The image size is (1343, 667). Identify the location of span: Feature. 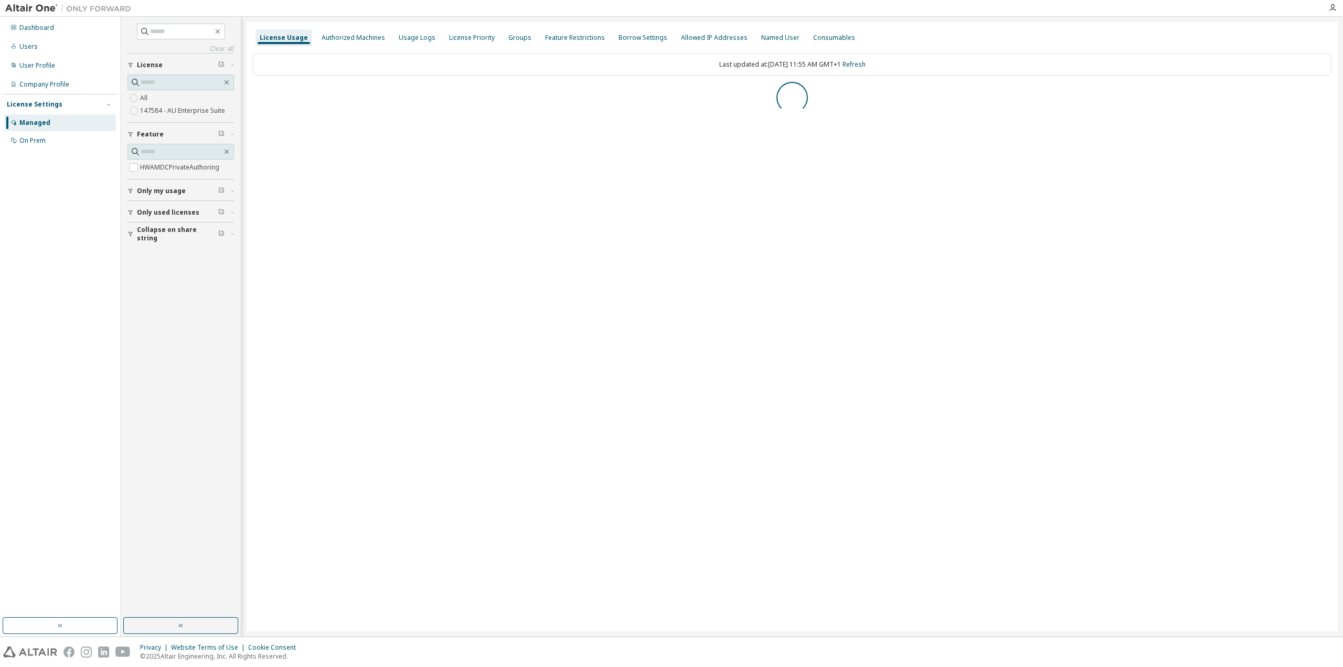
(150, 134).